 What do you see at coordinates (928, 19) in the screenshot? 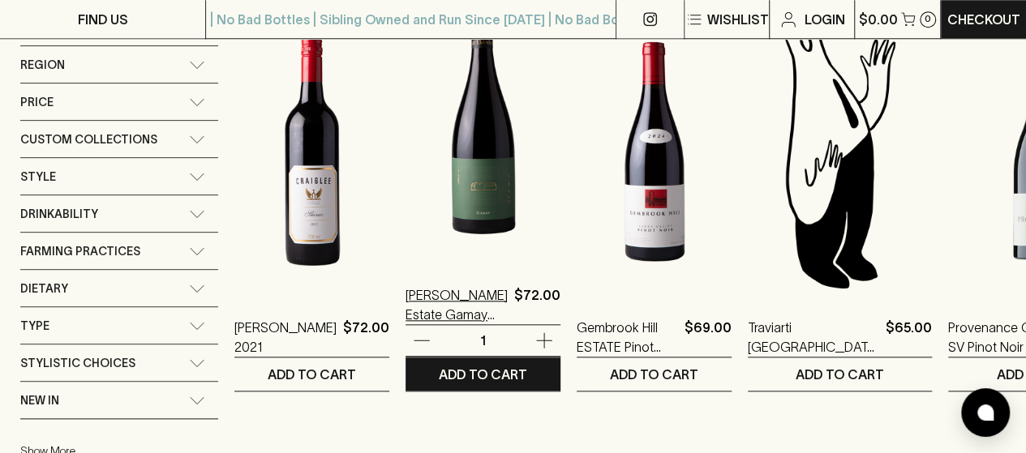
I see `p: 0` at bounding box center [928, 19].